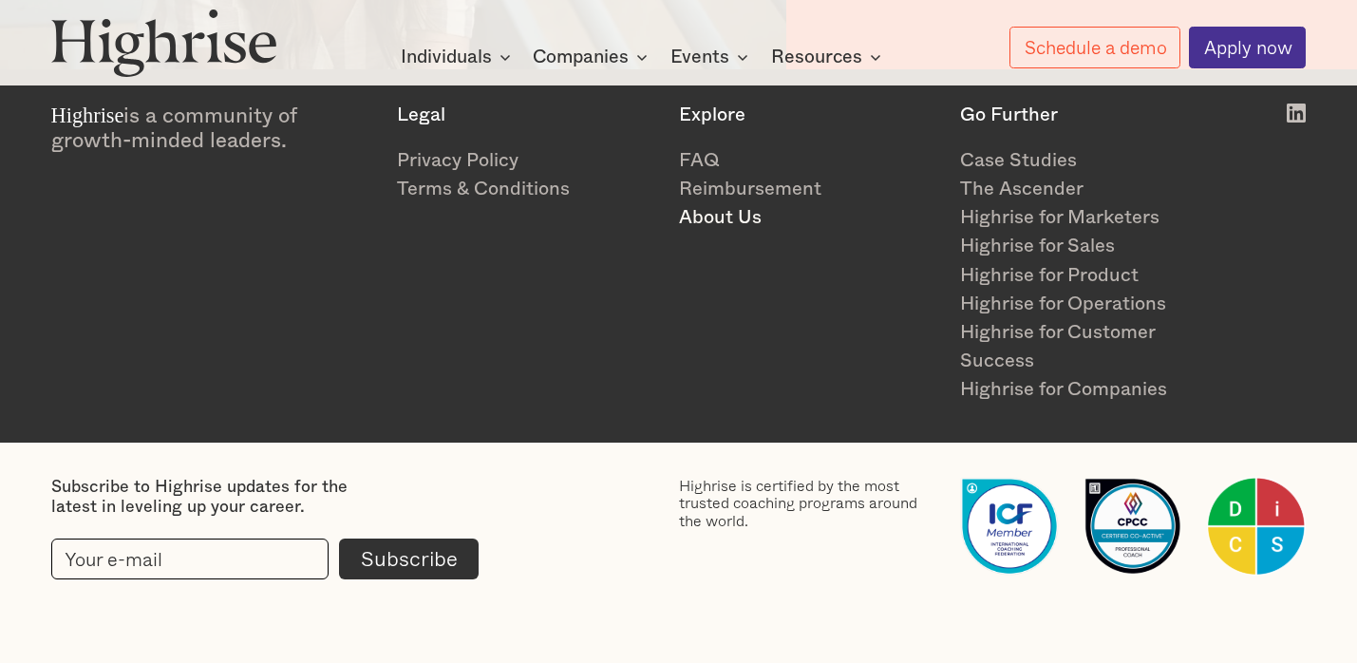 This screenshot has height=663, width=1357. I want to click on a: Highrise for Sales, so click(1090, 246).